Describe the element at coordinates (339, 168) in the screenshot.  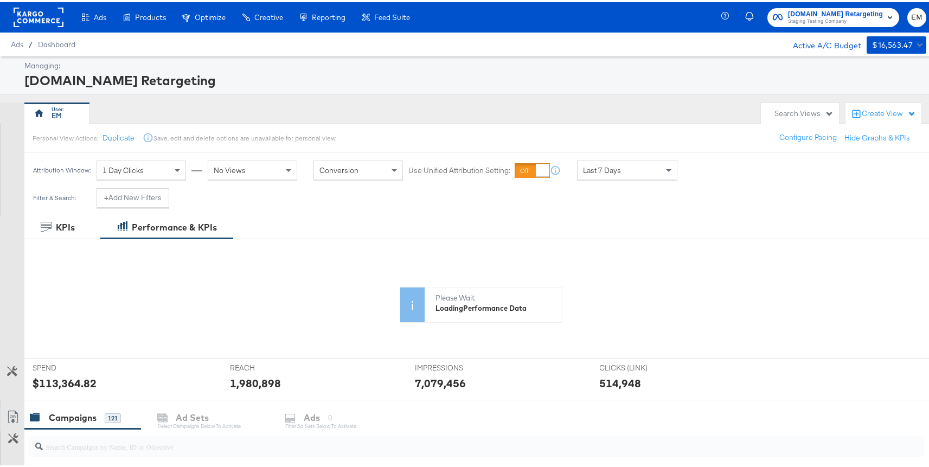
I see `span: Conversion` at that location.